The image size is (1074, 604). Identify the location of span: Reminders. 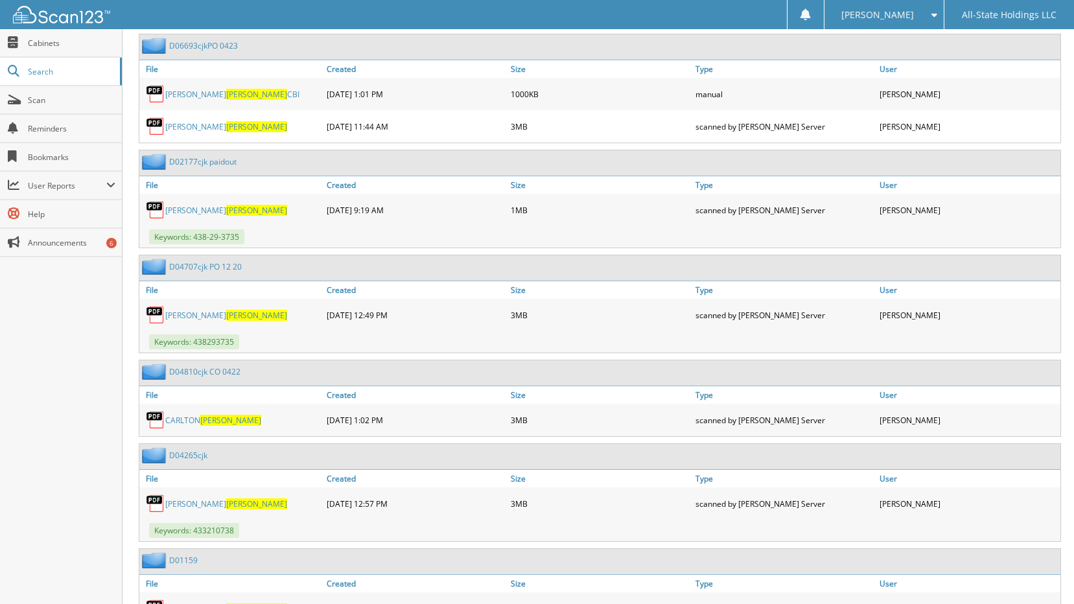
(71, 128).